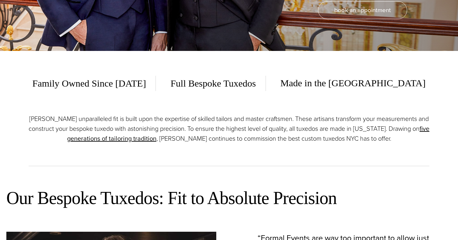 This screenshot has height=240, width=458. Describe the element at coordinates (249, 133) in the screenshot. I see `a: five generations of tailoring tradition` at that location.